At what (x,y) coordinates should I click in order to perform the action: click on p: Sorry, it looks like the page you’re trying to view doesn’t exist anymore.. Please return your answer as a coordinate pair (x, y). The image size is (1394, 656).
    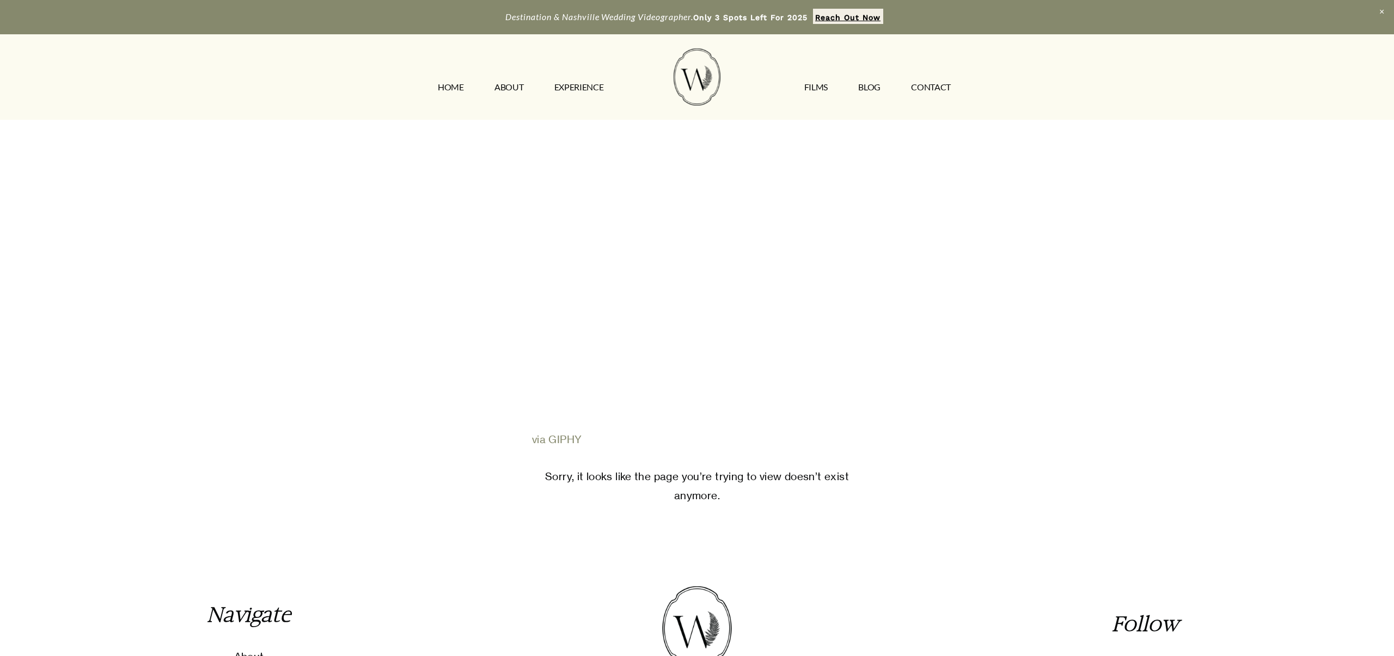
    Looking at the image, I should click on (697, 486).